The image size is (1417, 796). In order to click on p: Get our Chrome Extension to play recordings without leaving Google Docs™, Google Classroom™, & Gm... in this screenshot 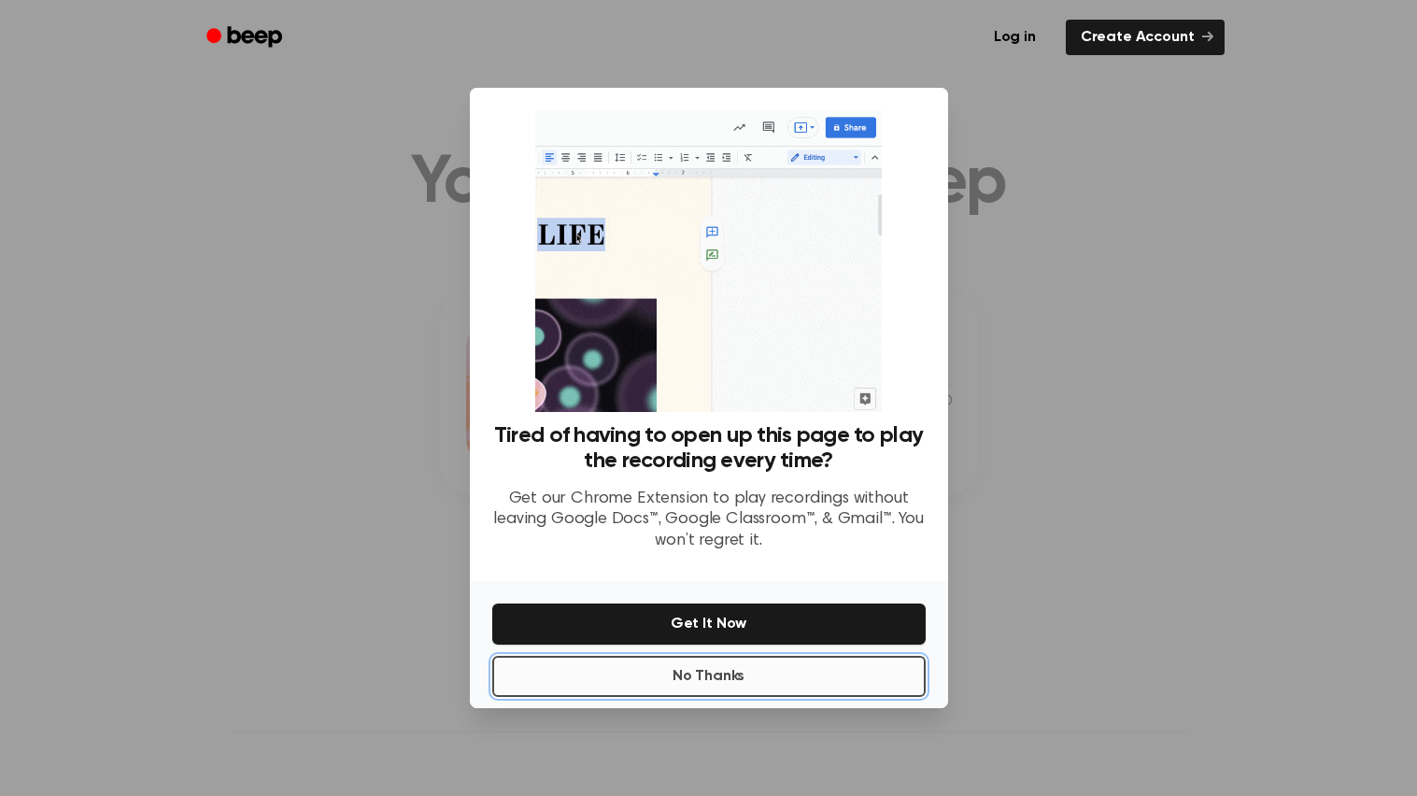, I will do `click(709, 520)`.